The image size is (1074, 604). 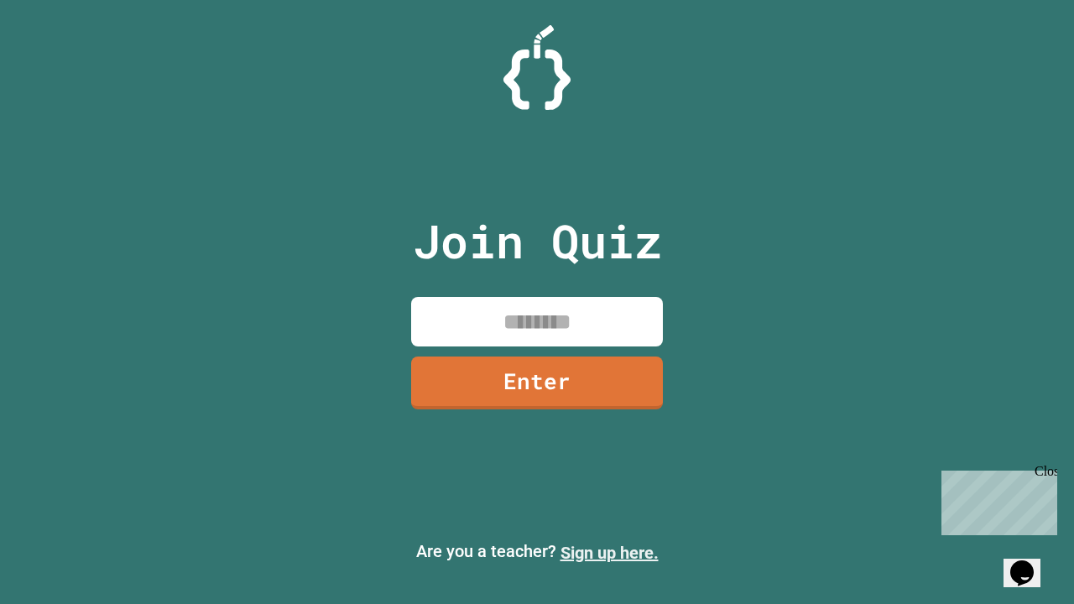 I want to click on a: Enter, so click(x=537, y=382).